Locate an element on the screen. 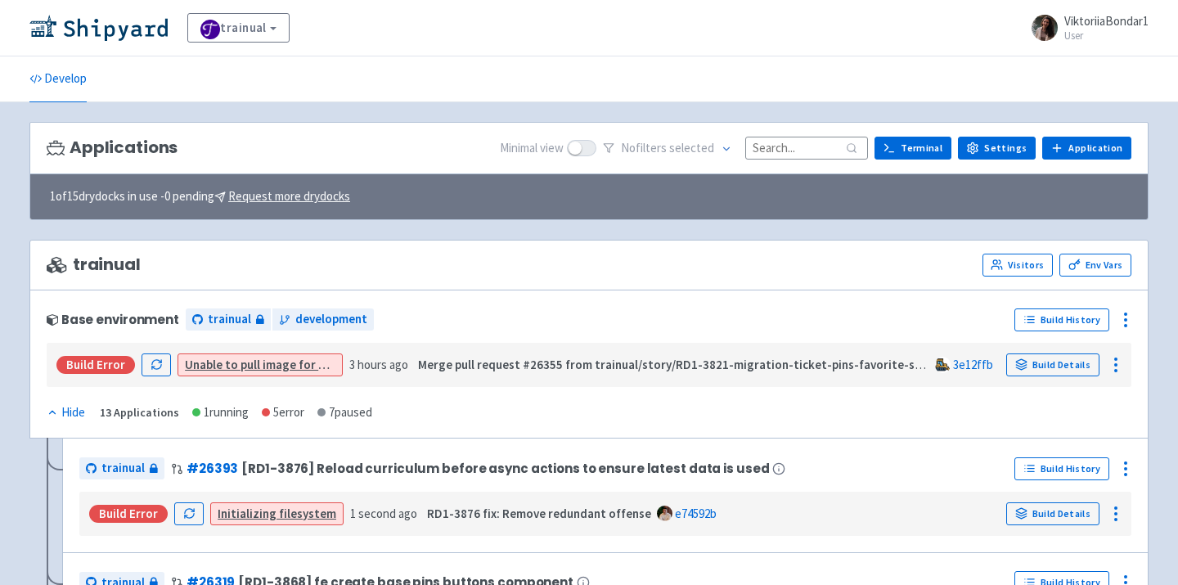  a: Unable to pull image for worker is located at coordinates (271, 364).